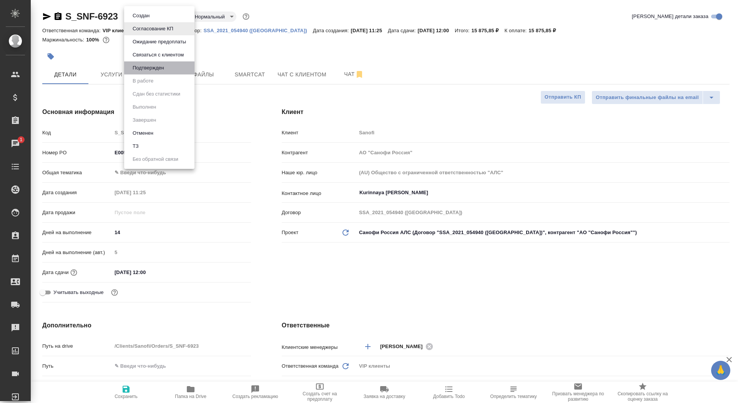 Image resolution: width=738 pixels, height=403 pixels. Describe the element at coordinates (159, 42) in the screenshot. I see `button: Ожидание предоплаты` at that location.